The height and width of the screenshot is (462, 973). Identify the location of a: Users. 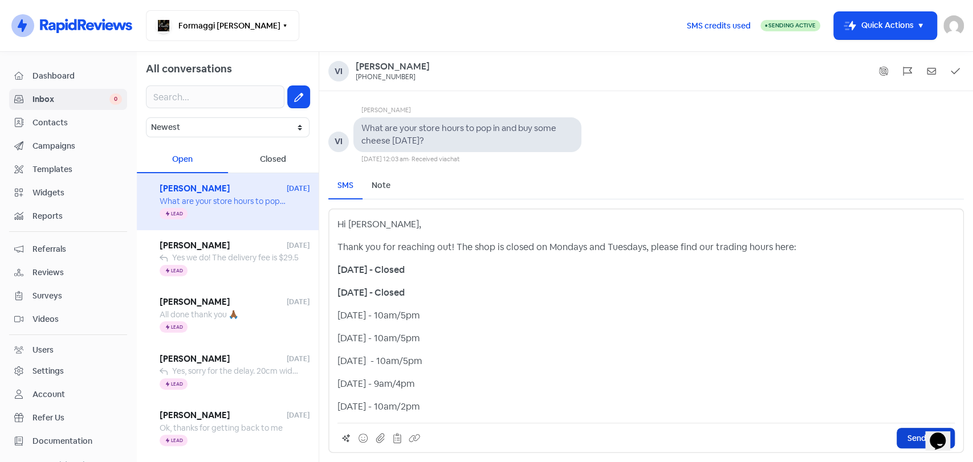
(68, 350).